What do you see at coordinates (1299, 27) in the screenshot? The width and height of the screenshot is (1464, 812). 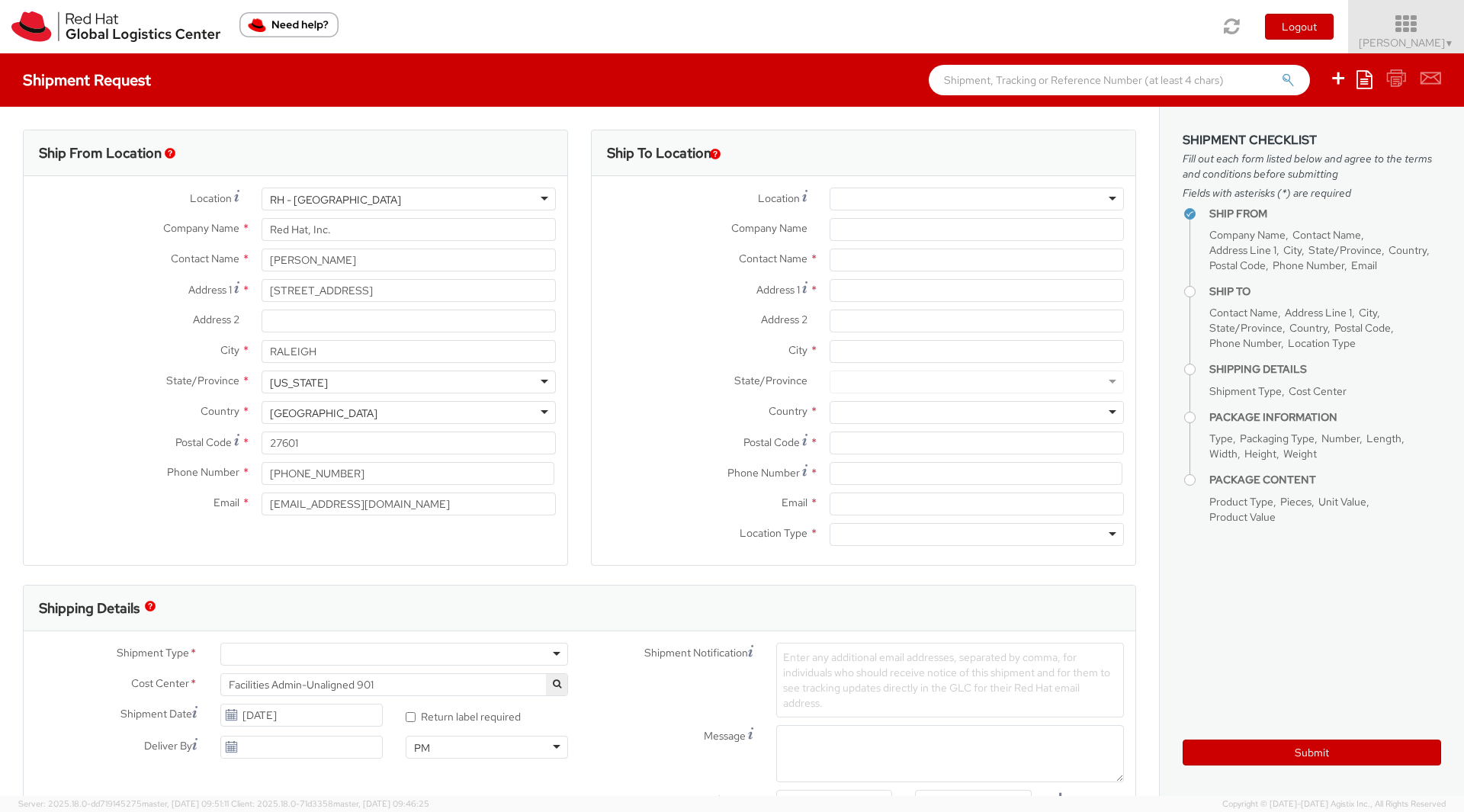 I see `button: Logout` at bounding box center [1299, 27].